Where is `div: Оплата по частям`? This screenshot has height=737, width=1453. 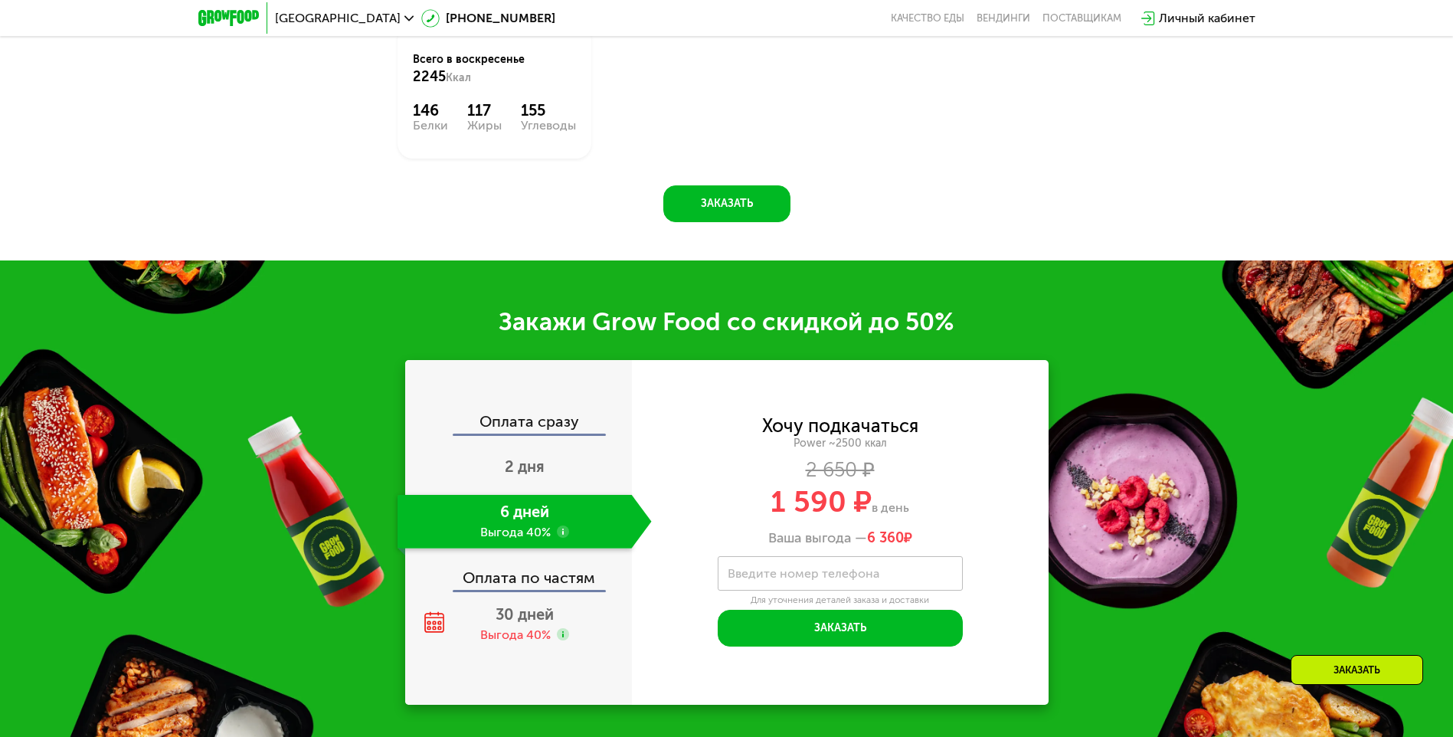
div: Оплата по частям is located at coordinates (519, 572).